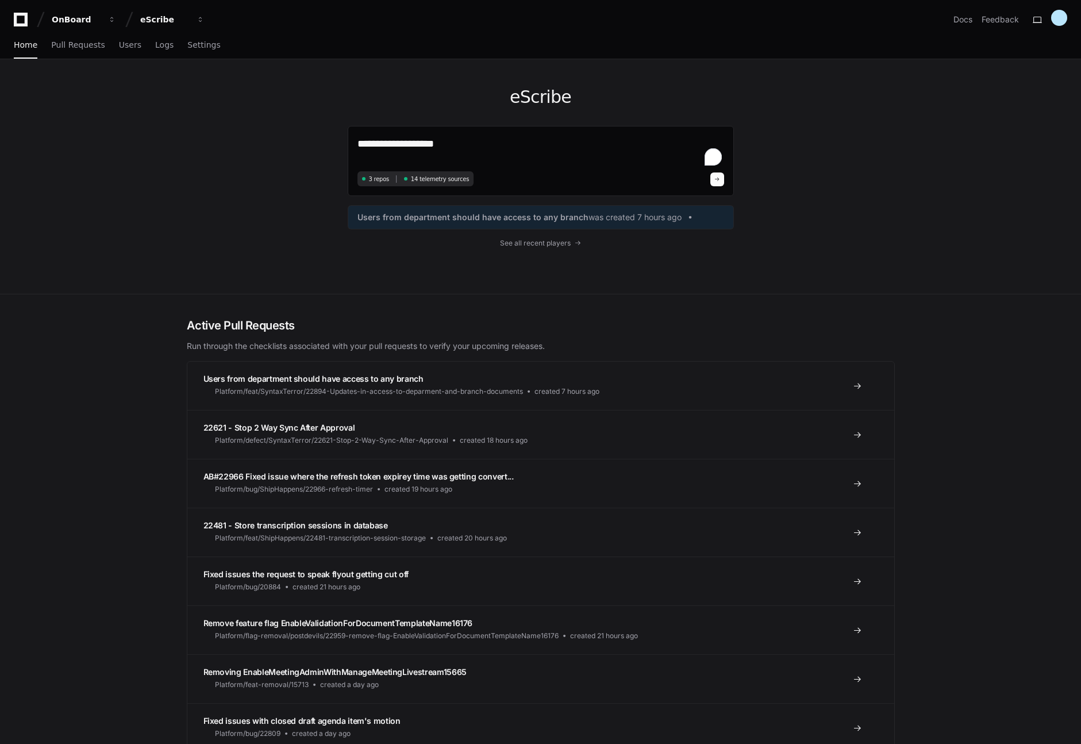 The width and height of the screenshot is (1081, 744). What do you see at coordinates (541, 325) in the screenshot?
I see `h2: Active Pull Requests` at bounding box center [541, 325].